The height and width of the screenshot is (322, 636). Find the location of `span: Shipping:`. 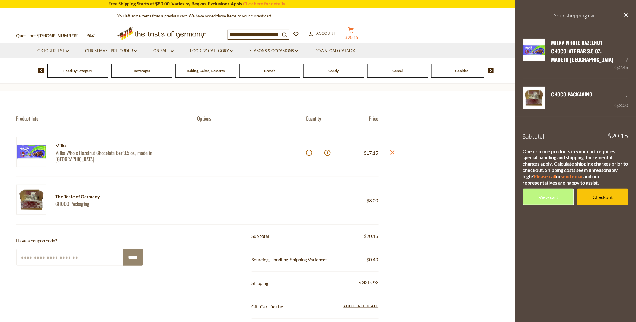

span: Shipping: is located at coordinates (261, 283).